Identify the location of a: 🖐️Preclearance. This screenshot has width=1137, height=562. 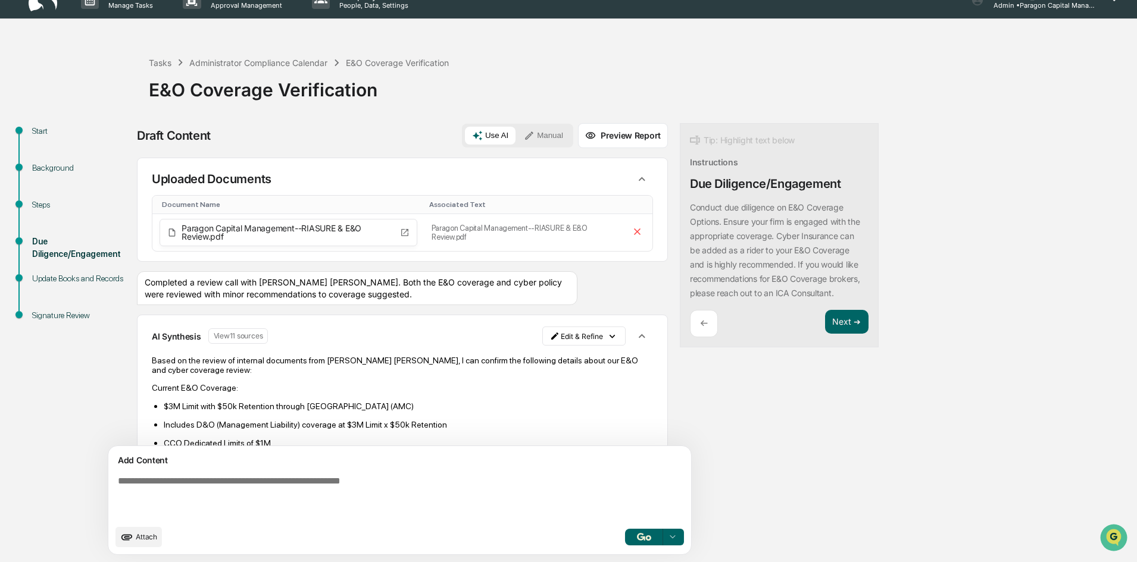
(44, 156).